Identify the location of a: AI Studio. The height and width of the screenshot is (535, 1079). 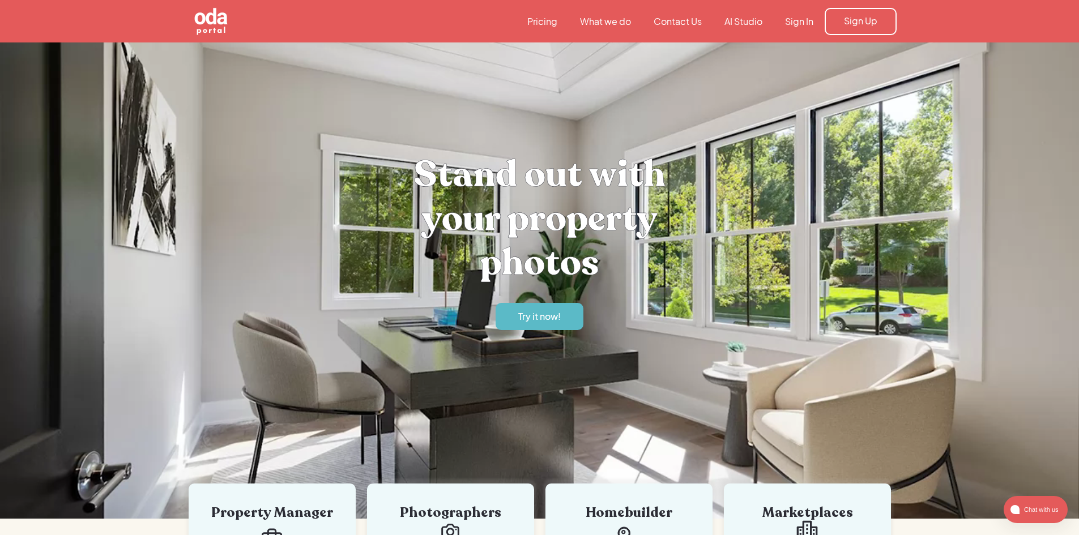
(743, 22).